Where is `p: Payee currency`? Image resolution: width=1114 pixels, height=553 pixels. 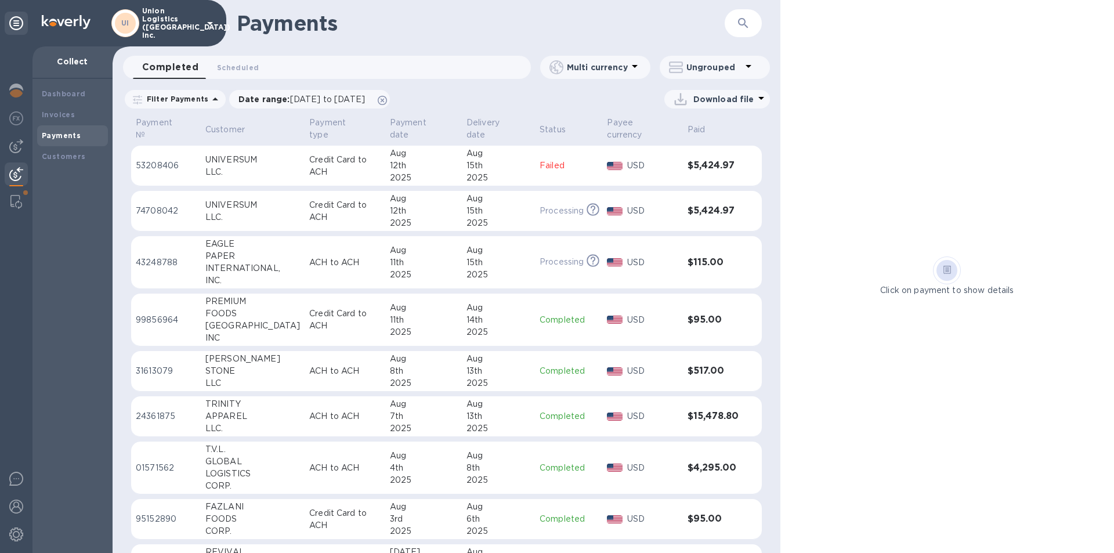
p: Payee currency is located at coordinates (635, 129).